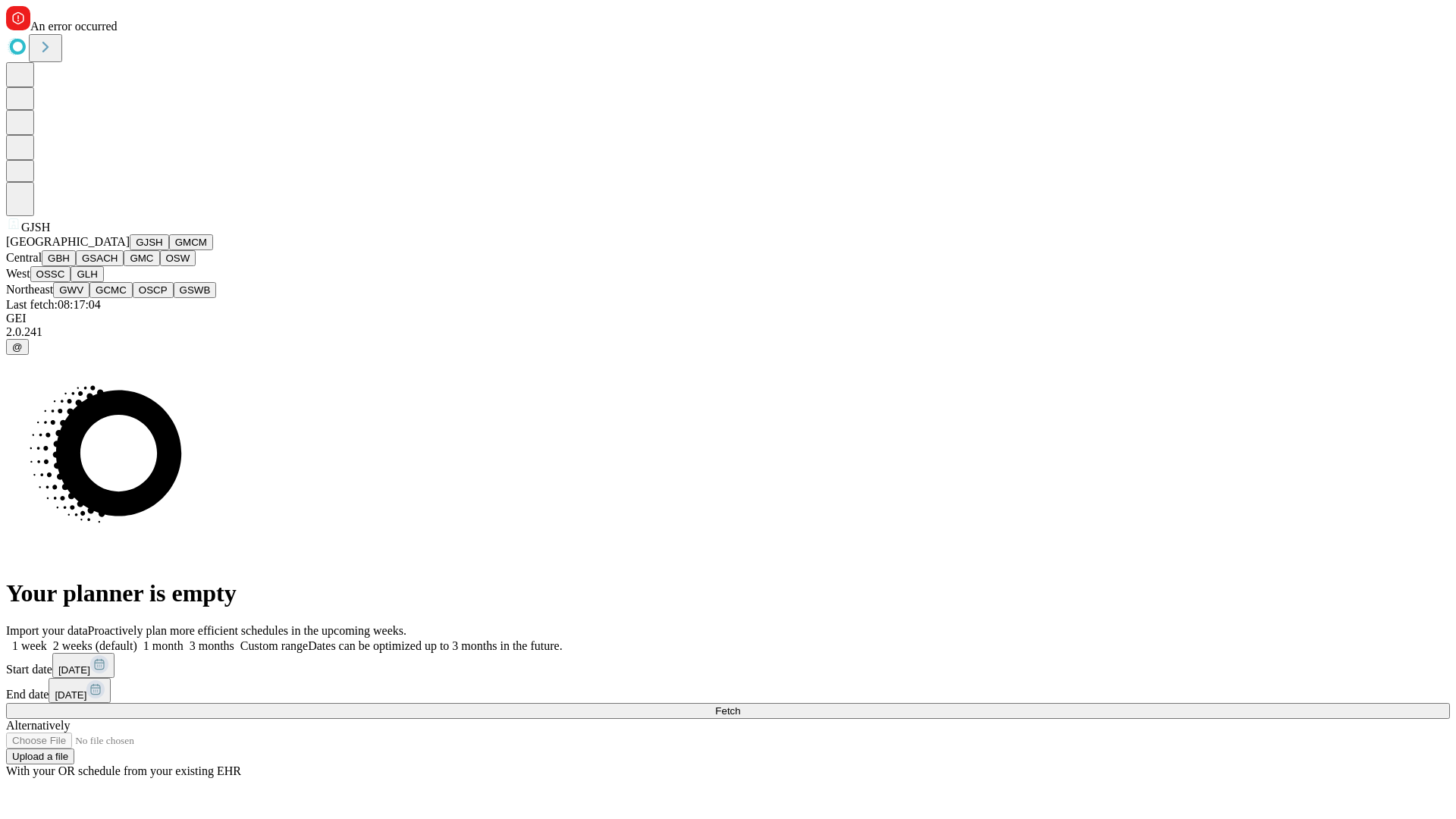 This screenshot has height=819, width=1456. Describe the element at coordinates (47, 630) in the screenshot. I see `span: Import your data` at that location.